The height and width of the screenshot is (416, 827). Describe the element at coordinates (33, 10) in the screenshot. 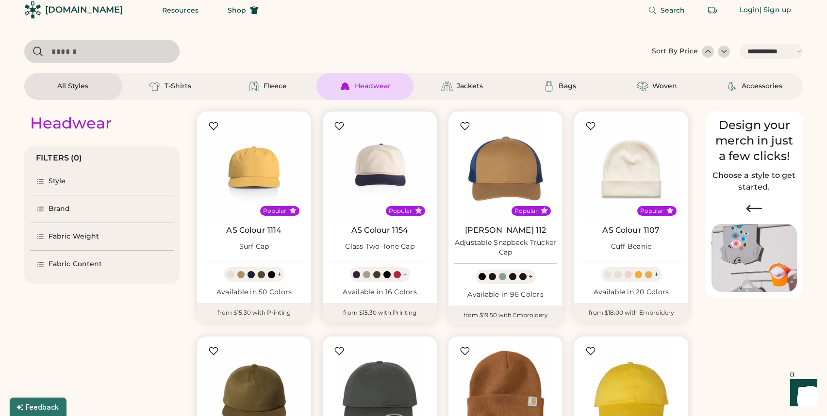

I see `img: Rendered Logo - Screens` at that location.